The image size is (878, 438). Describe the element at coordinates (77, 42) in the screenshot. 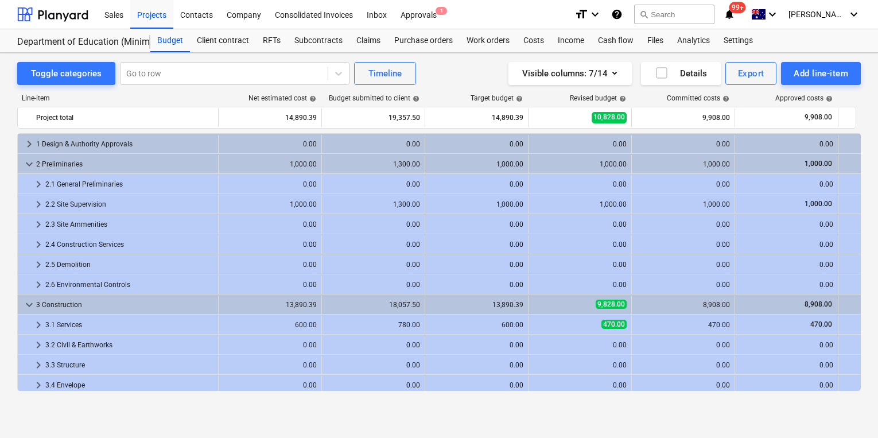

I see `div: Department of Education (Minimbah SS Admin Office Works` at that location.